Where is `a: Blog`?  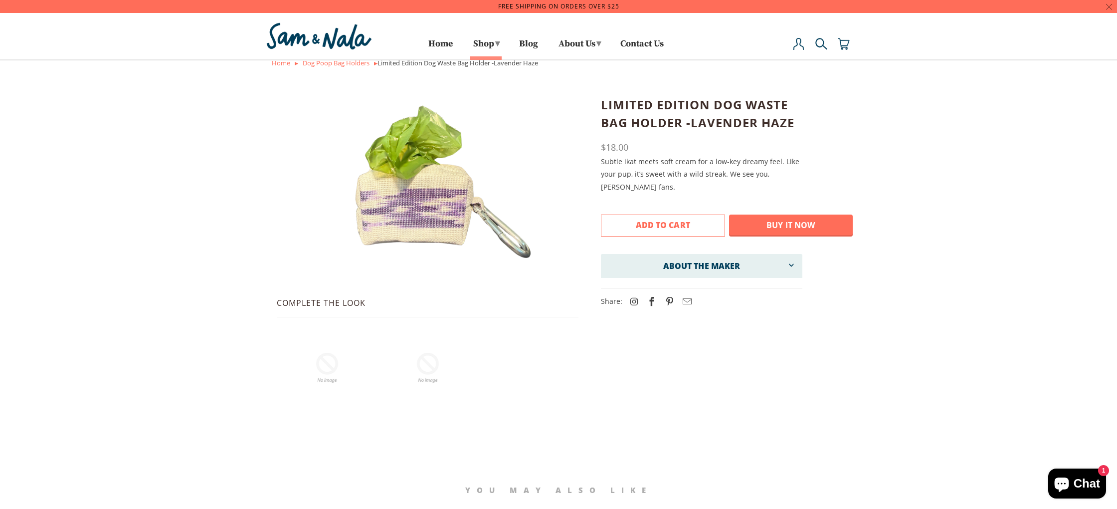
a: Blog is located at coordinates (529, 48).